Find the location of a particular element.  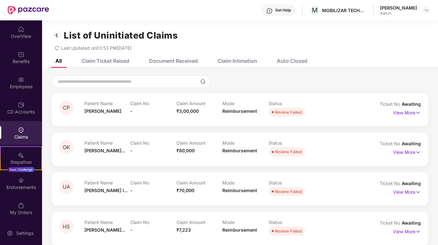

img: svg+xml;base64,PHN2ZyBpZD0iRW5kb3JzZW1lbnRzIiB4bWxucz0iaHR0cDovL3d3dy53My5vcmcvMjAwMC9zdmciIHdpZH... is located at coordinates (21, 180).